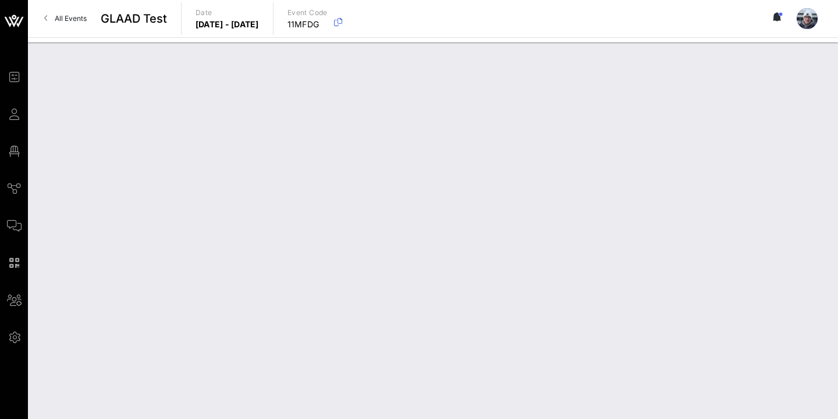 The image size is (838, 419). Describe the element at coordinates (307, 24) in the screenshot. I see `p: 11MFDG` at that location.